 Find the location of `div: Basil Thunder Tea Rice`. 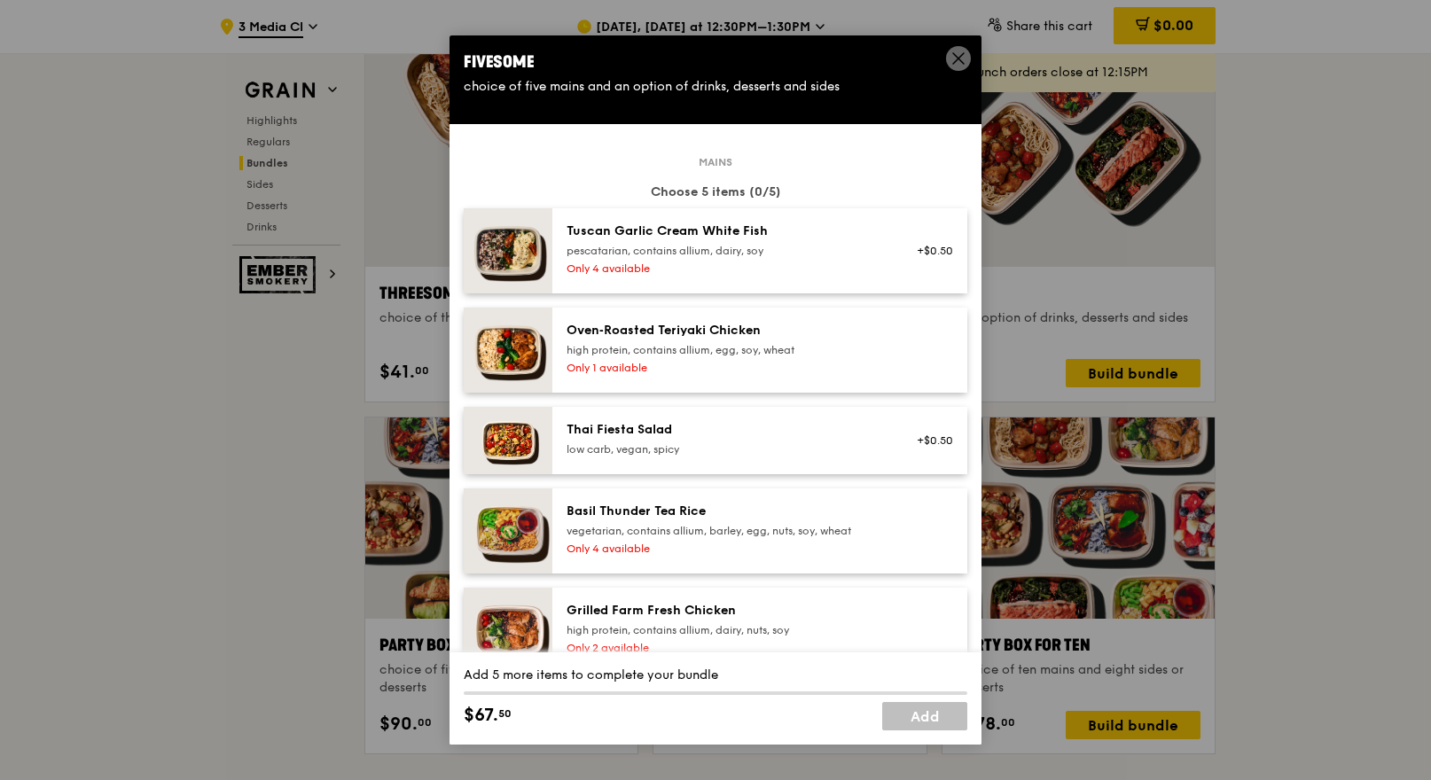

div: Basil Thunder Tea Rice is located at coordinates (725, 512).